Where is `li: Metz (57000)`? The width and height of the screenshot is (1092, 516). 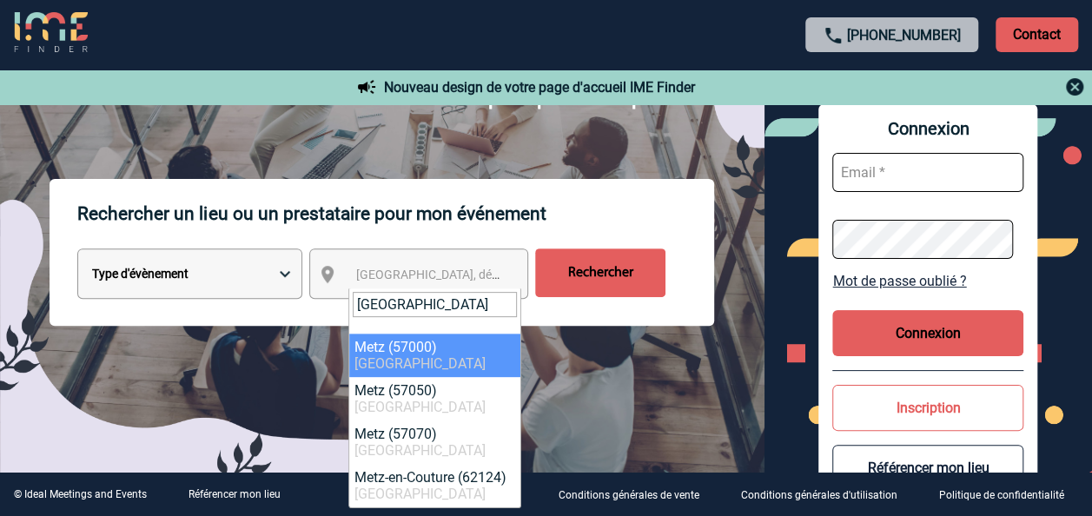
li: Metz (57000) is located at coordinates (434, 355).